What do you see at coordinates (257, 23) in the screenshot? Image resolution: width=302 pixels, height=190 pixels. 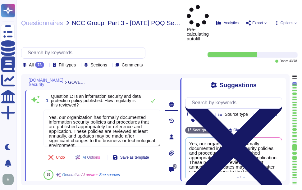 I see `span: Export` at bounding box center [257, 23].